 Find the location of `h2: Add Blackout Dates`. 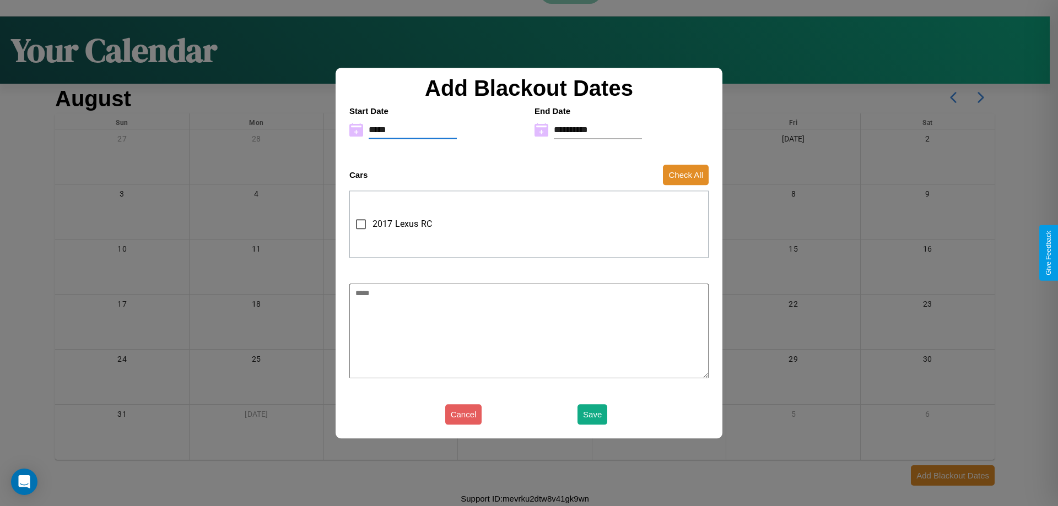

h2: Add Blackout Dates is located at coordinates (529, 88).